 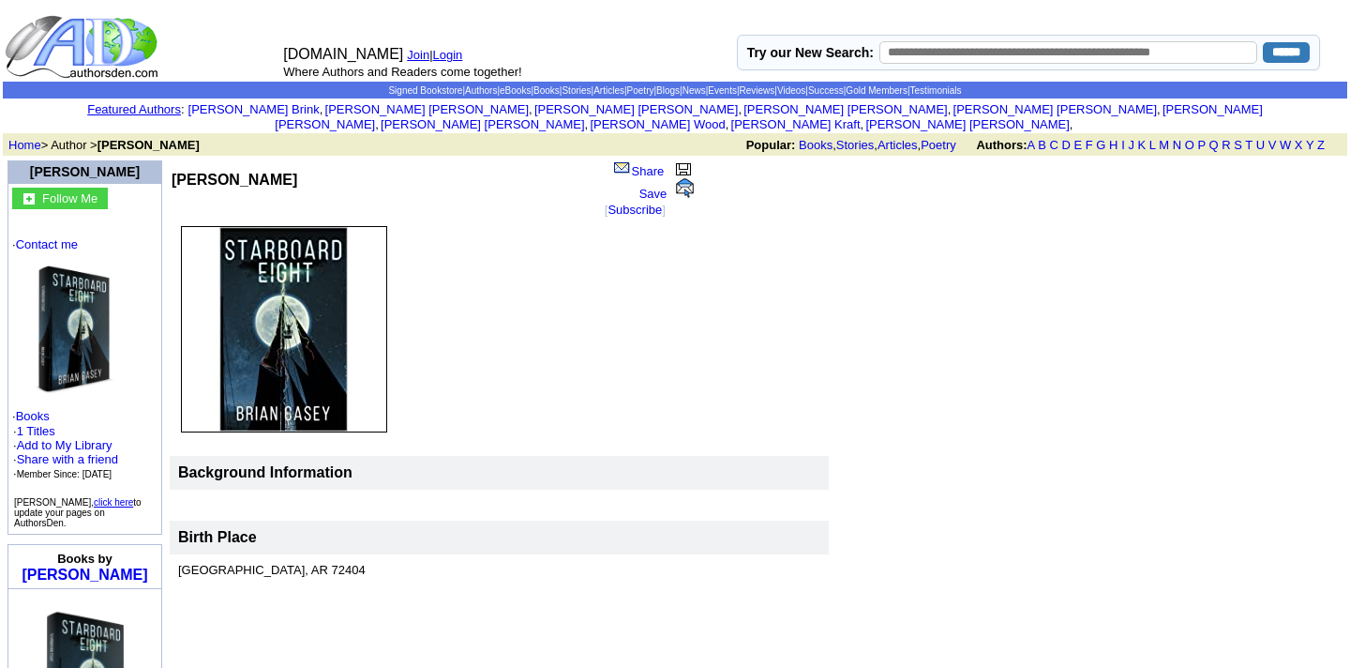 I want to click on a: Gold Members, so click(x=877, y=90).